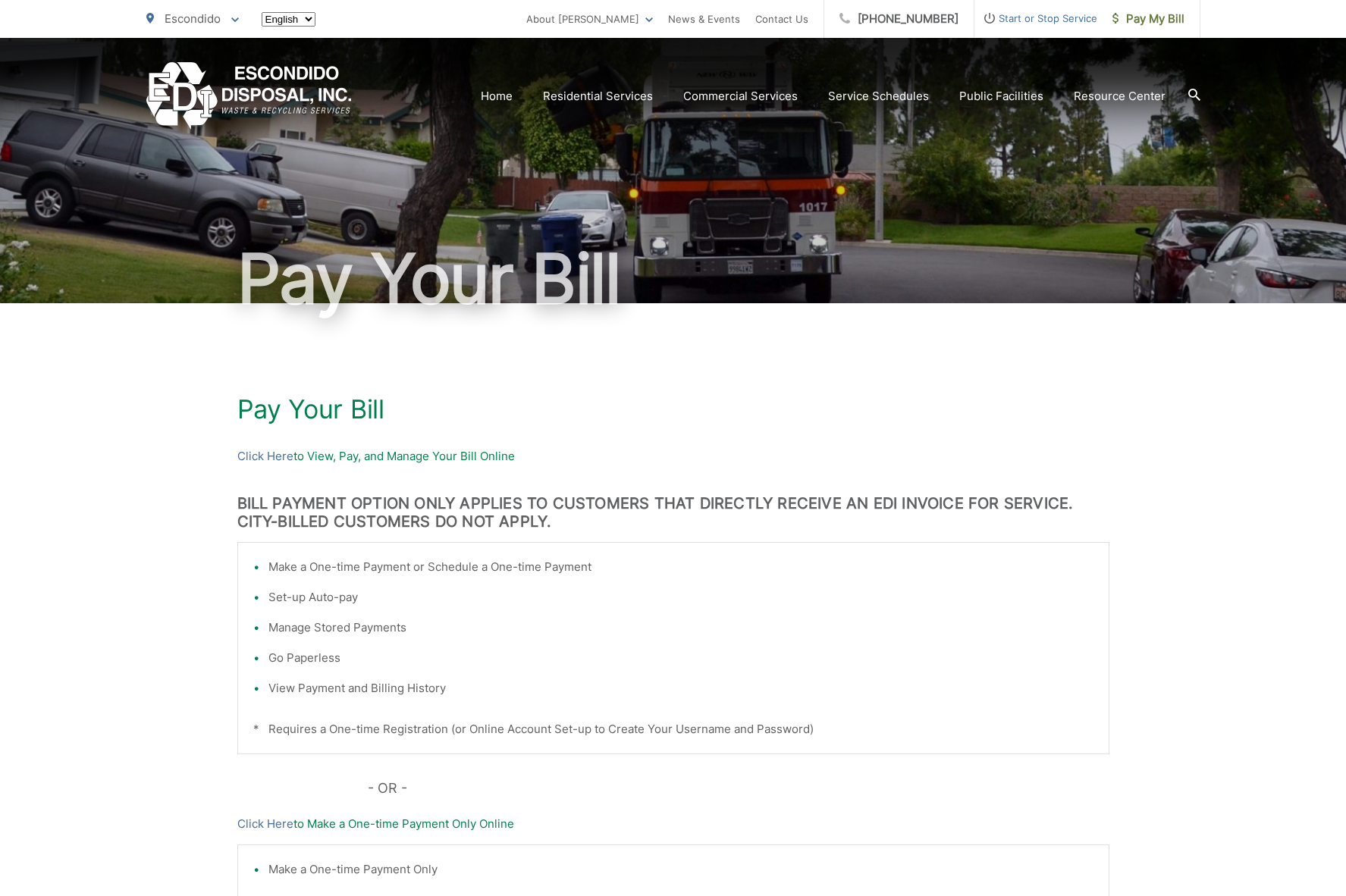 The height and width of the screenshot is (896, 1346). Describe the element at coordinates (249, 96) in the screenshot. I see `a: EDCD logo. Return to the homepage.` at that location.